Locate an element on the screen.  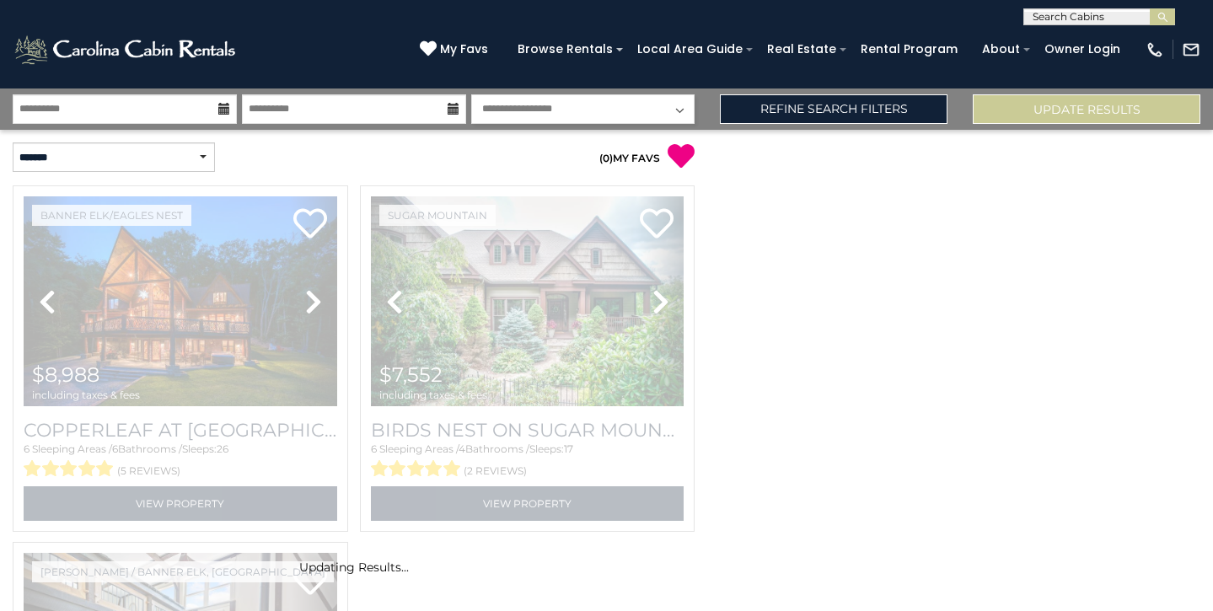
a: Owner Login is located at coordinates (1082, 49).